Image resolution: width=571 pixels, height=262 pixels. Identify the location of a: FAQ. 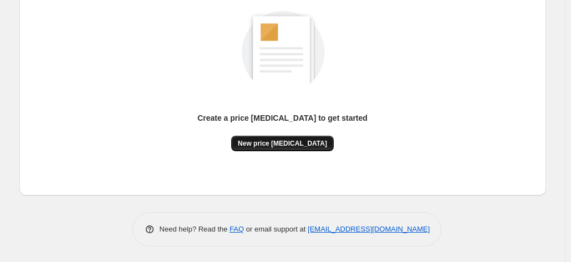
(237, 229).